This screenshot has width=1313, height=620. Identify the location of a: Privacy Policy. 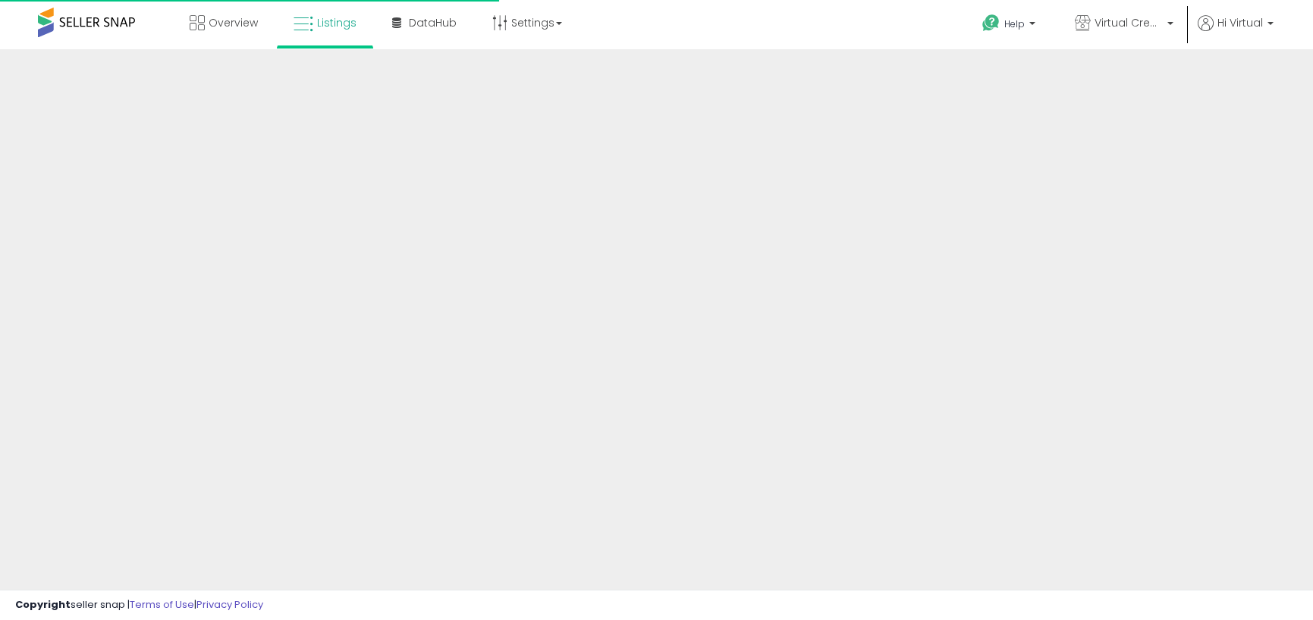
(230, 604).